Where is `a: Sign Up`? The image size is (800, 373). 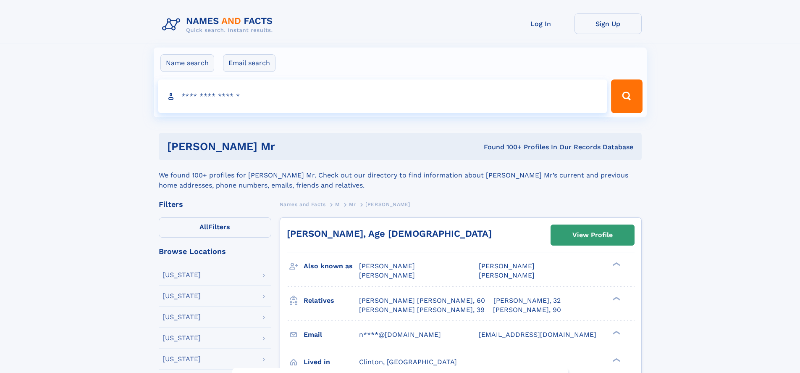
a: Sign Up is located at coordinates (608, 24).